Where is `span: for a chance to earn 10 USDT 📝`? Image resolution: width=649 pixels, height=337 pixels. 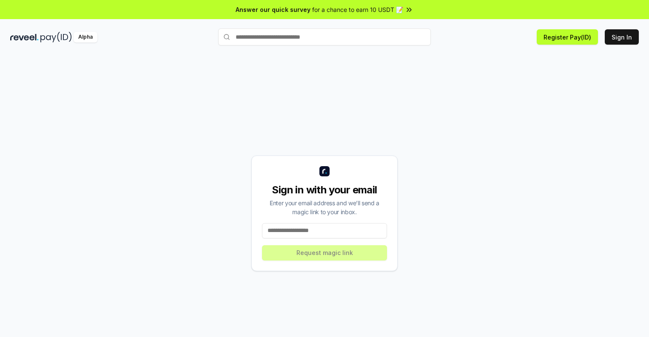 span: for a chance to earn 10 USDT 📝 is located at coordinates (358, 9).